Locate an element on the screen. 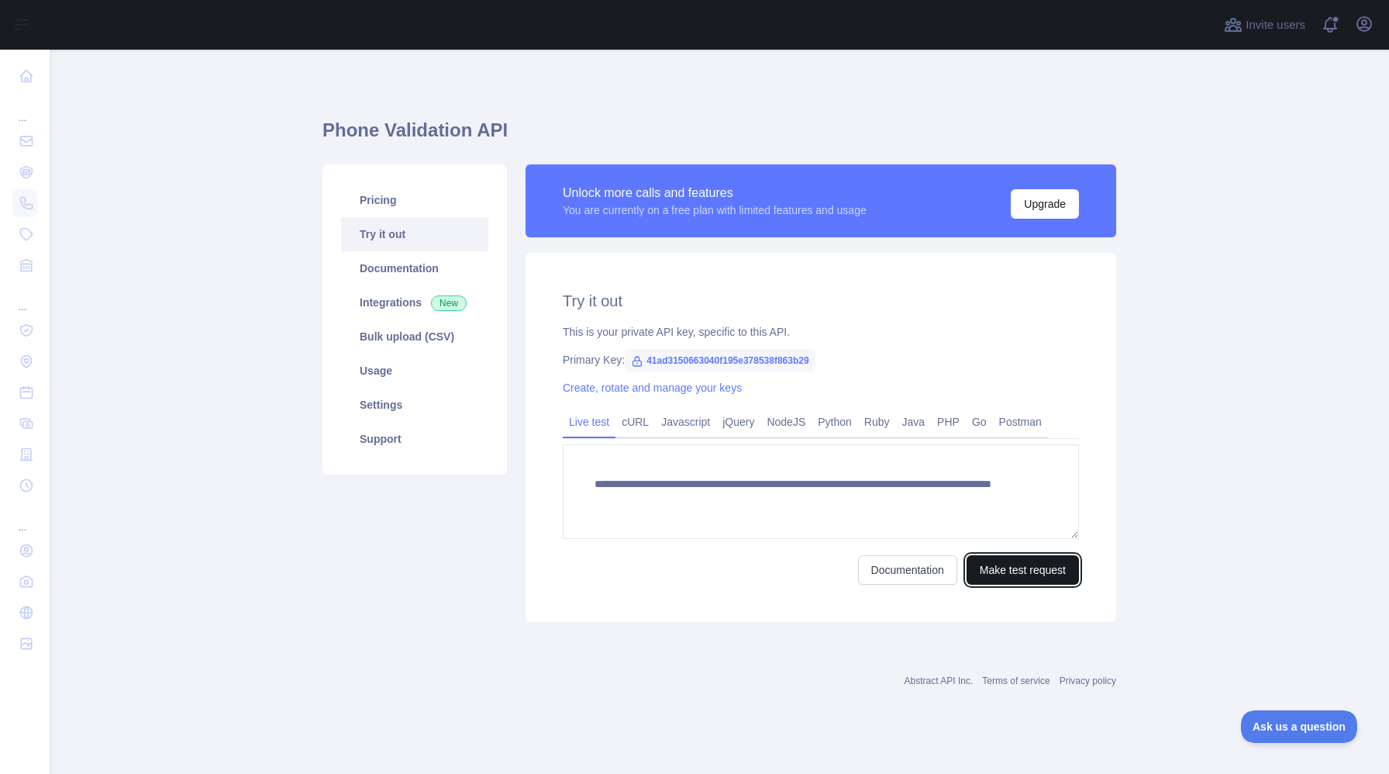 Image resolution: width=1389 pixels, height=774 pixels. a: Ruby is located at coordinates (877, 422).